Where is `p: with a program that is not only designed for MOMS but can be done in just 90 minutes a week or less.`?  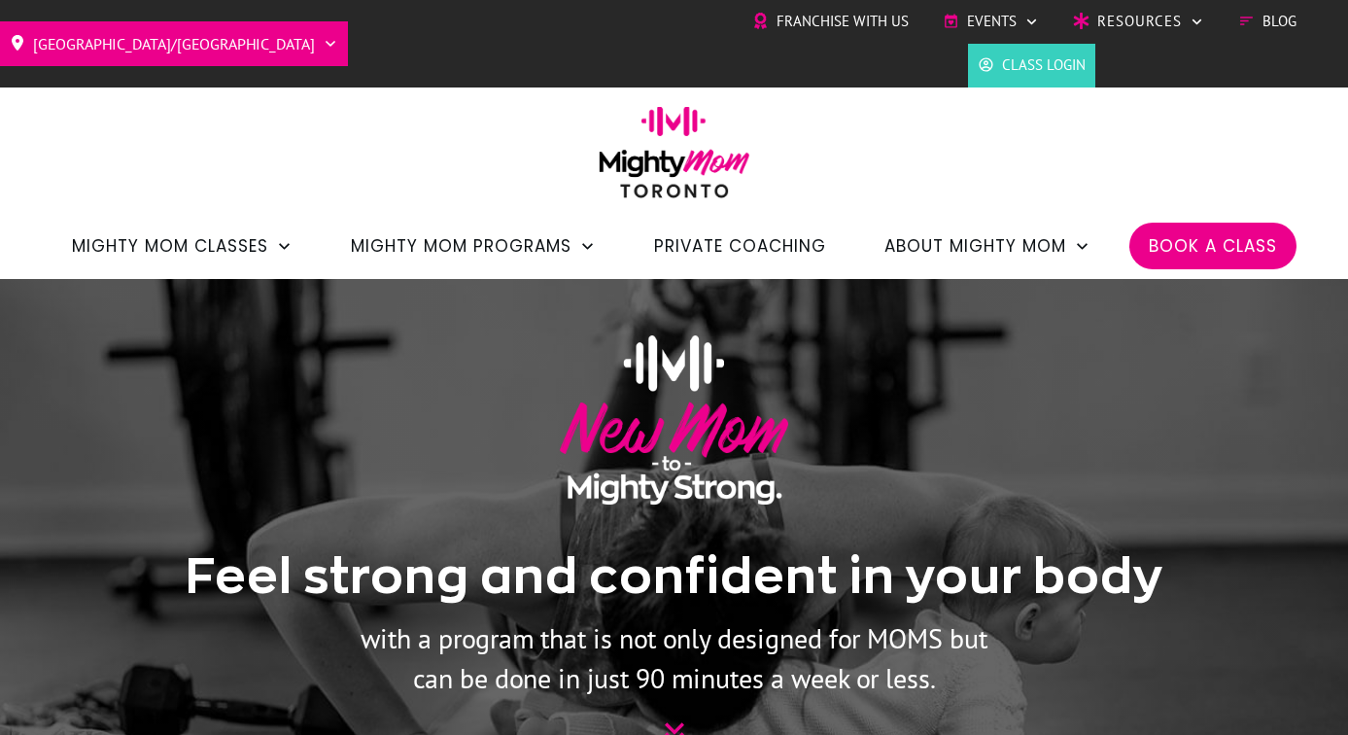
p: with a program that is not only designed for MOMS but can be done in just 90 minutes a week or less. is located at coordinates (674, 658).